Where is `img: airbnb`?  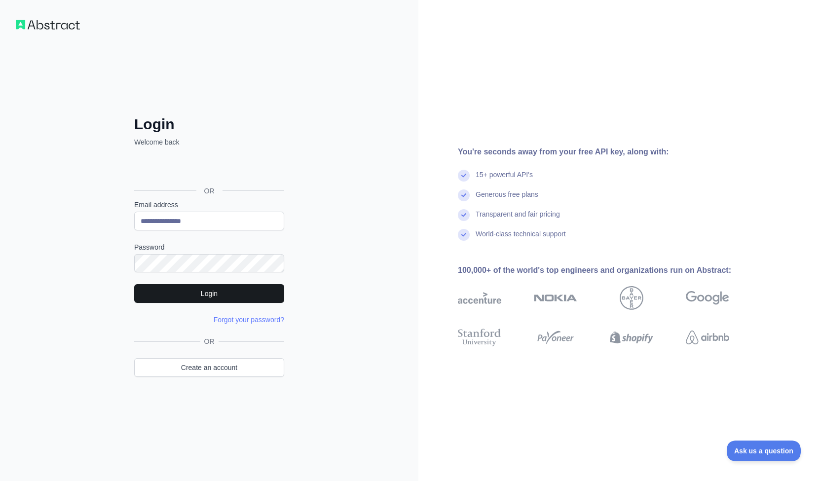
img: airbnb is located at coordinates (707, 337).